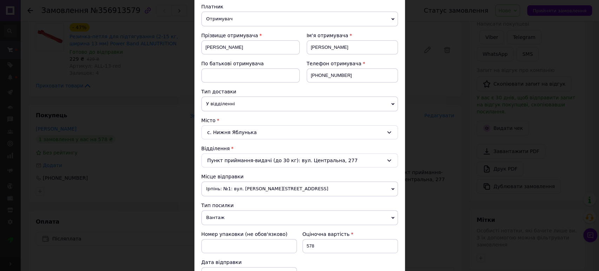  Describe the element at coordinates (300, 104) in the screenshot. I see `span: У відділенні` at that location.